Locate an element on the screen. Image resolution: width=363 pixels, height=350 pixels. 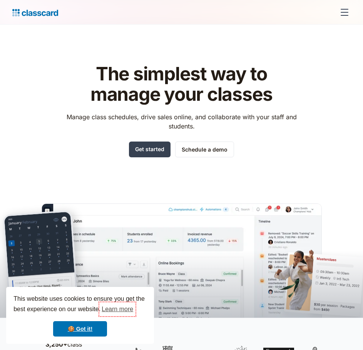
a: dismiss cookie message is located at coordinates (80, 329).